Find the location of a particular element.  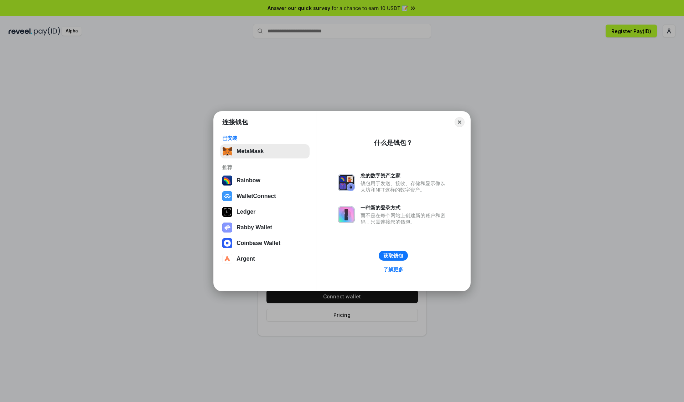

div: 钱包用于发送、接收、存储和显示像以太坊和NFT这样的数字资产。 is located at coordinates (405, 187).